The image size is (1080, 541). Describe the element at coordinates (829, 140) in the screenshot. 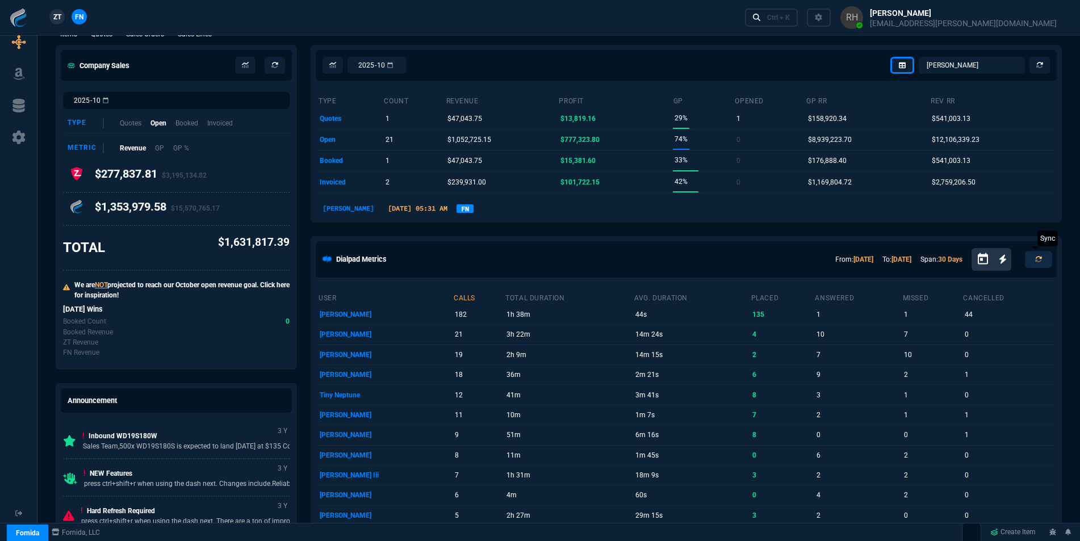

I see `p: $8,939,223.70` at that location.